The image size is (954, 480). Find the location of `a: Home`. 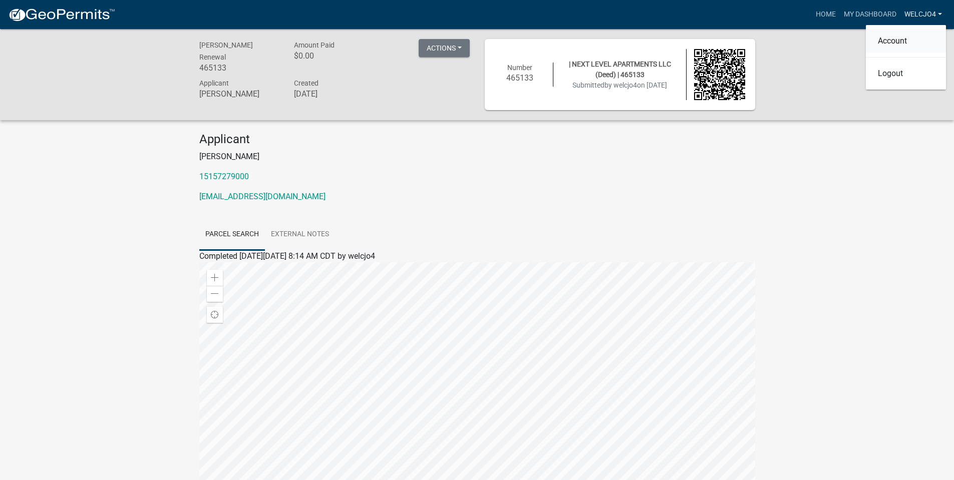

a: Home is located at coordinates (826, 15).